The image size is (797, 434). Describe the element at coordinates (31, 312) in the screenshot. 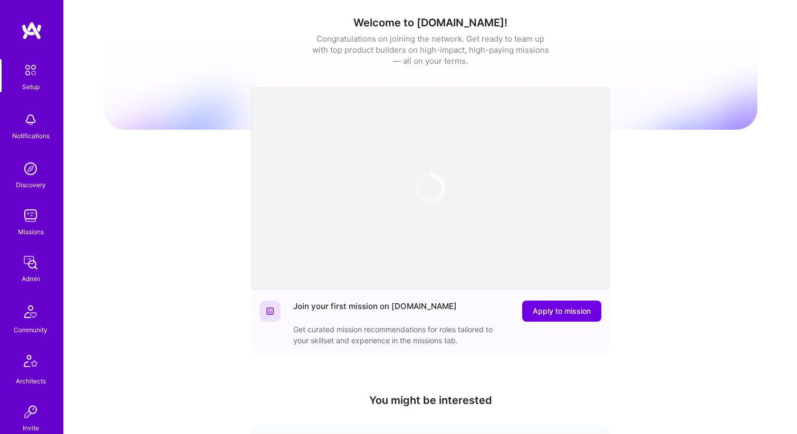

I see `img: Community` at that location.